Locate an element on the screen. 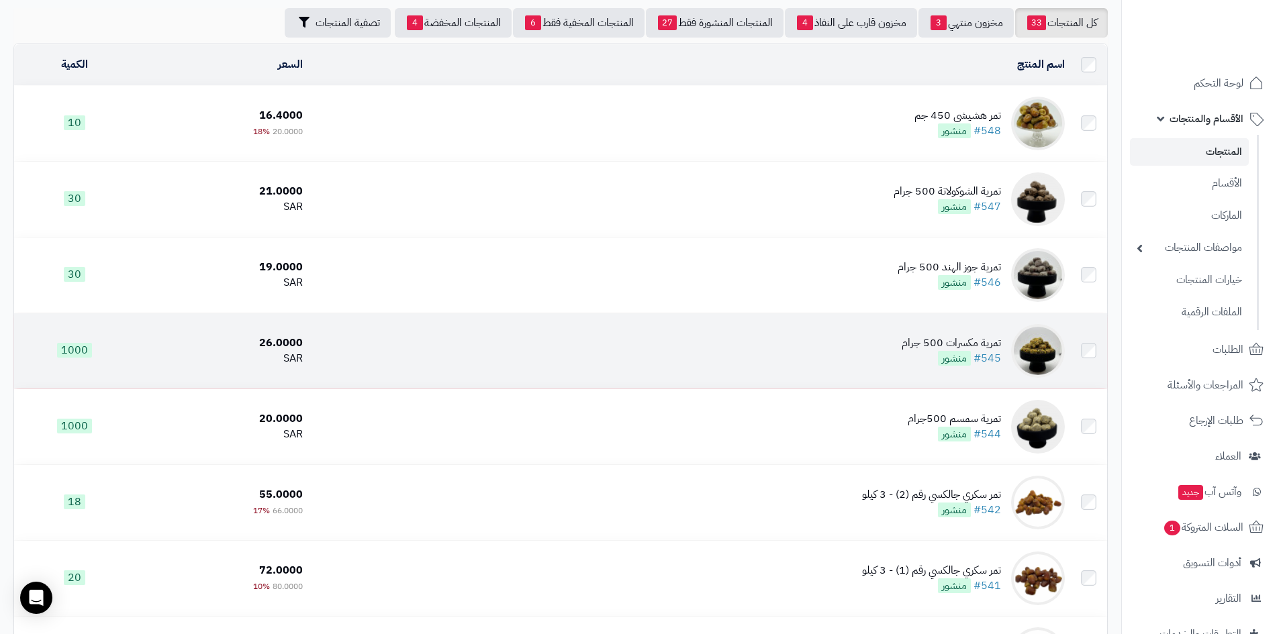  a: المنتجات is located at coordinates (1189, 152).